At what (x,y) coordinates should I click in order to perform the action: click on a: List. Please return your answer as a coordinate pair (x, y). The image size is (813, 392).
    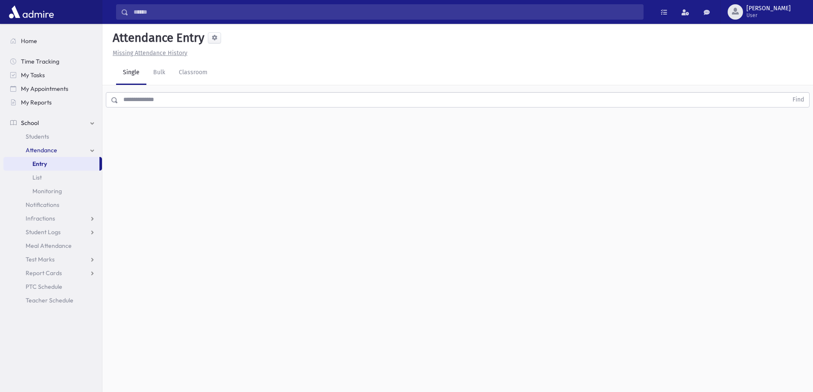
    Looking at the image, I should click on (52, 177).